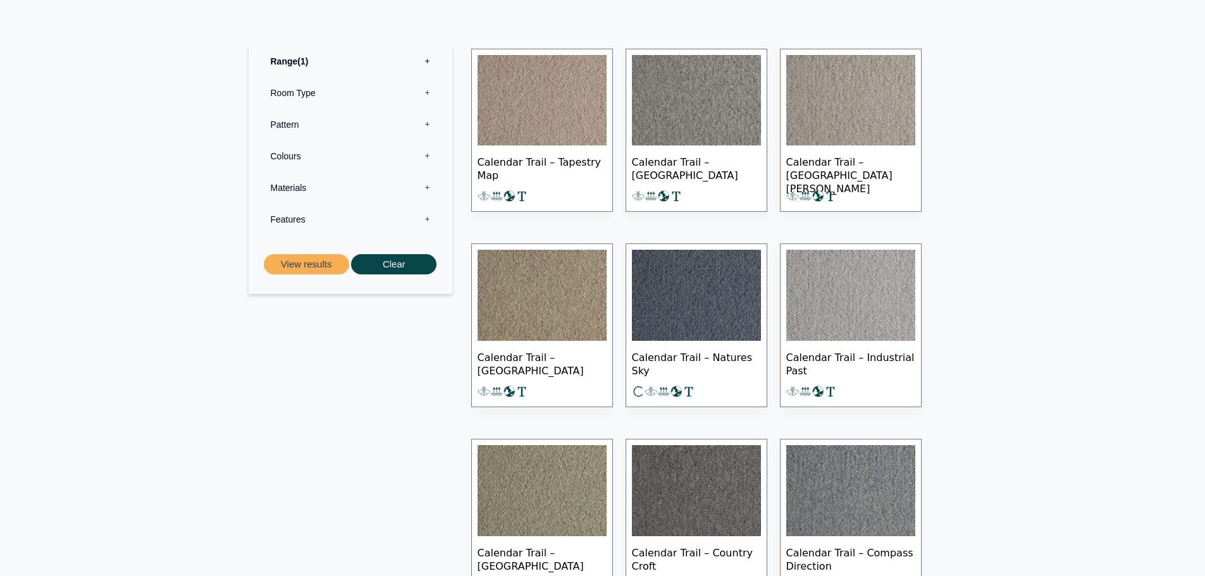  I want to click on button: Clear, so click(394, 264).